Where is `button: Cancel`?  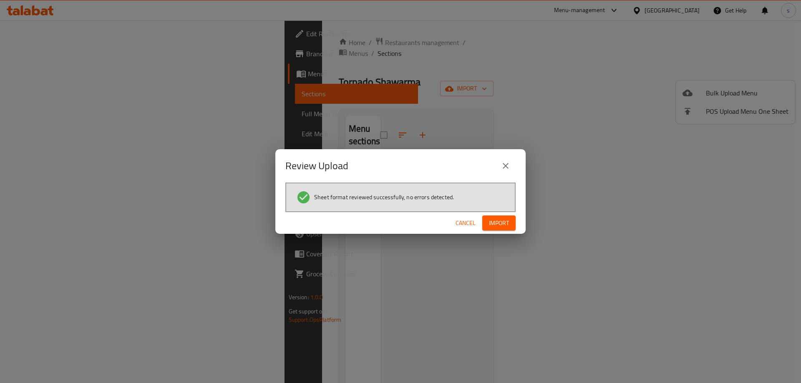 button: Cancel is located at coordinates (466, 223).